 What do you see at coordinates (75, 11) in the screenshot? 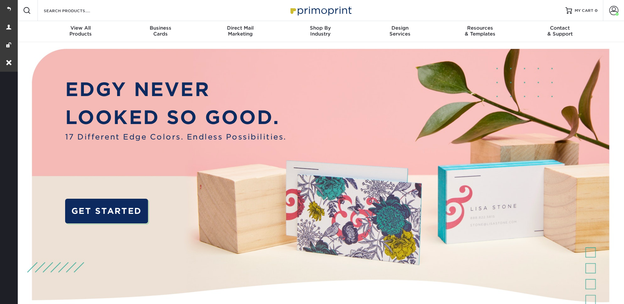
I see `input: SEARCH PRODUCTS.....` at bounding box center [75, 11].